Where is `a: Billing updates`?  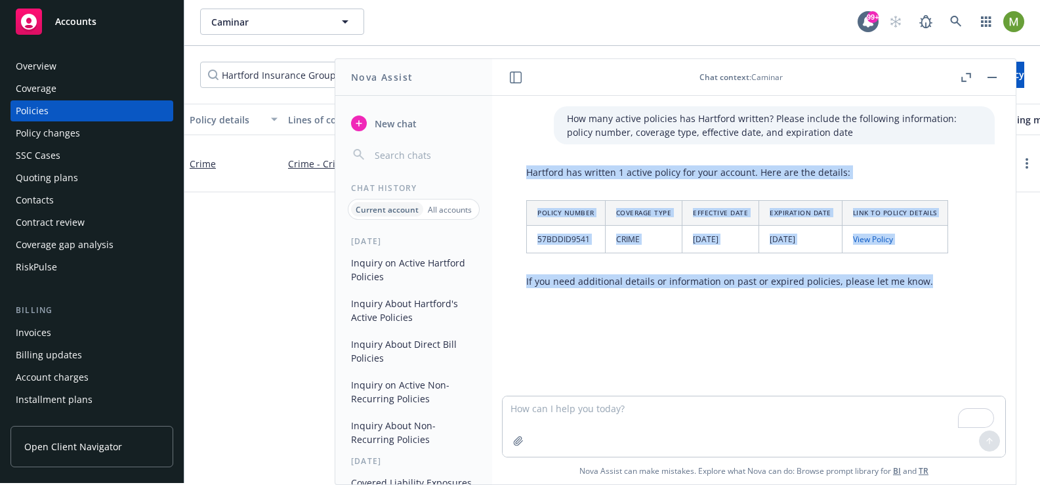 a: Billing updates is located at coordinates (92, 355).